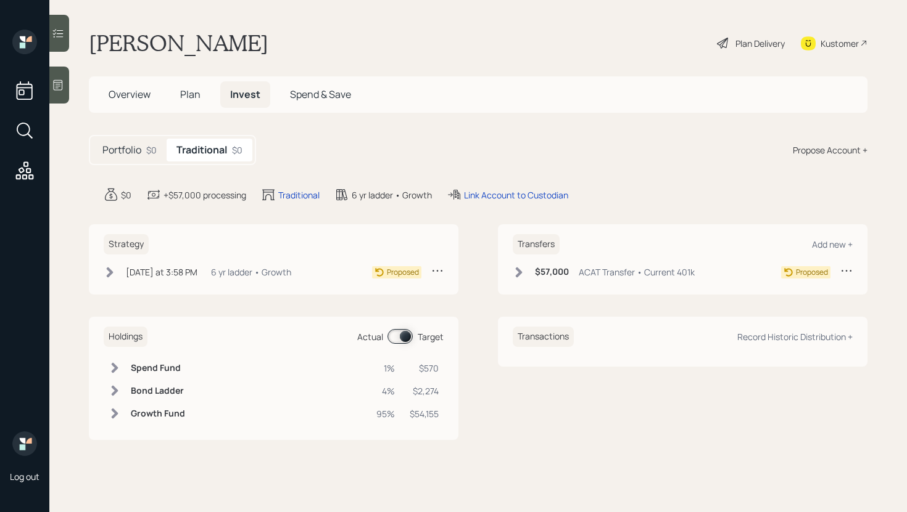  What do you see at coordinates (794, 337) in the screenshot?
I see `div: Record Historic Distribution +` at bounding box center [794, 337].